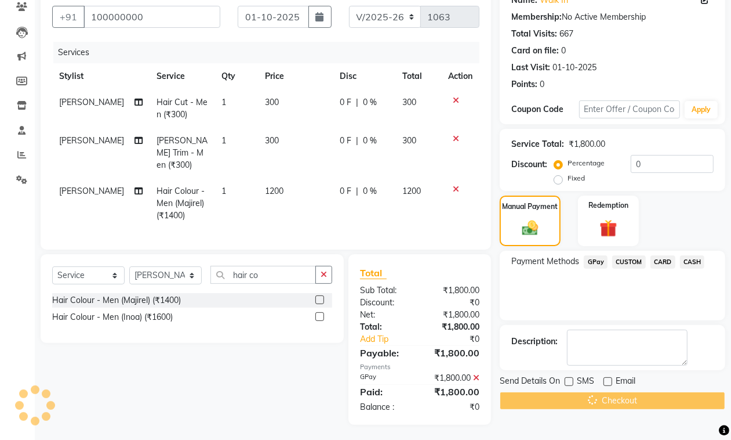 The width and height of the screenshot is (731, 440). I want to click on div: No Active Membership, so click(612, 17).